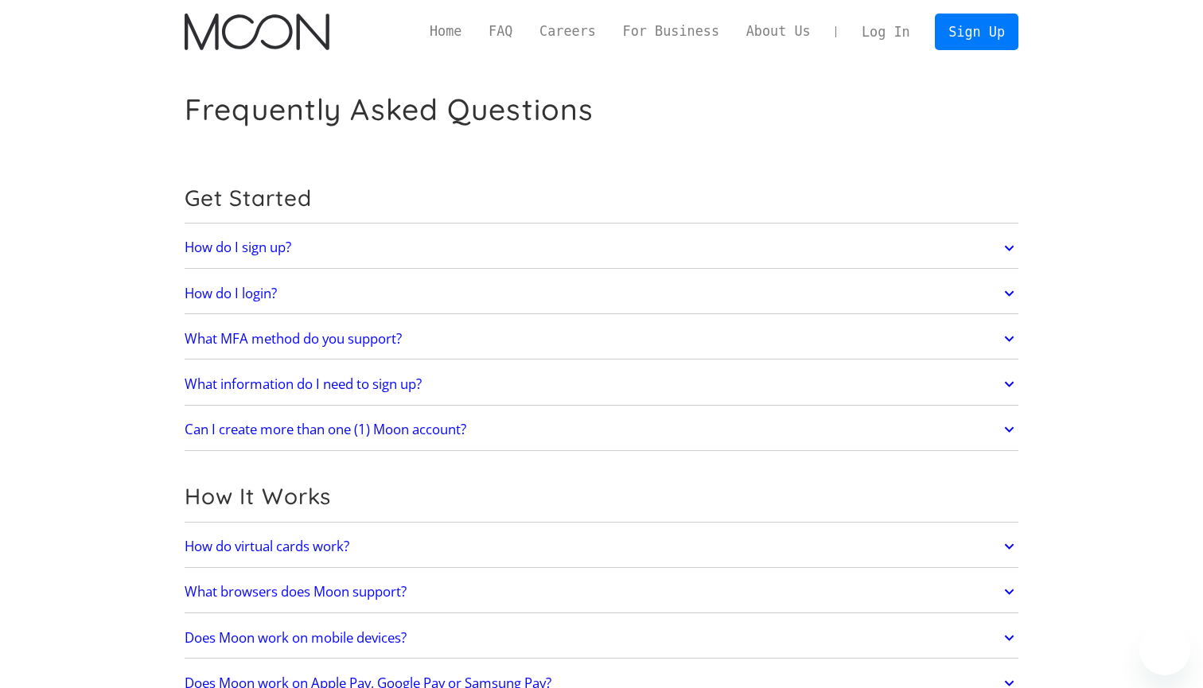  Describe the element at coordinates (256, 32) in the screenshot. I see `img: Moon Logo` at that location.